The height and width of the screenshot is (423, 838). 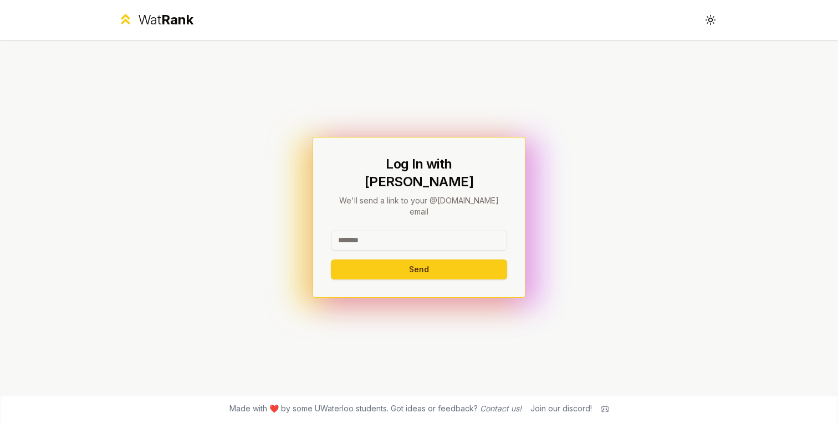 What do you see at coordinates (375, 409) in the screenshot?
I see `span: Made with ❤️ by some UWaterloo students. Got ideas or feedback?` at bounding box center [375, 409].